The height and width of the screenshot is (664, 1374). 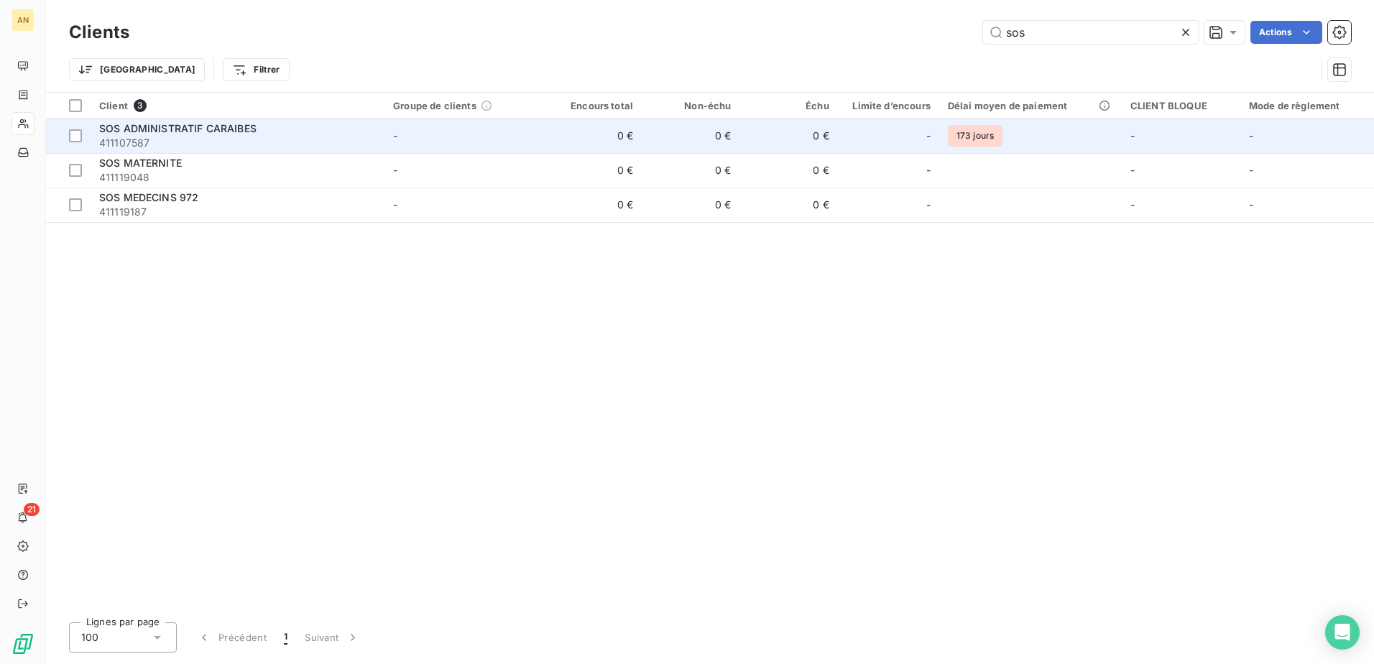 I want to click on div: Open Intercom Messenger, so click(x=1342, y=632).